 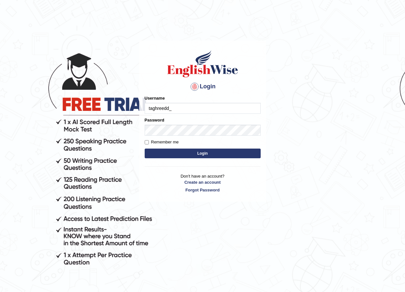 What do you see at coordinates (162, 142) in the screenshot?
I see `label: Remember me` at bounding box center [162, 142].